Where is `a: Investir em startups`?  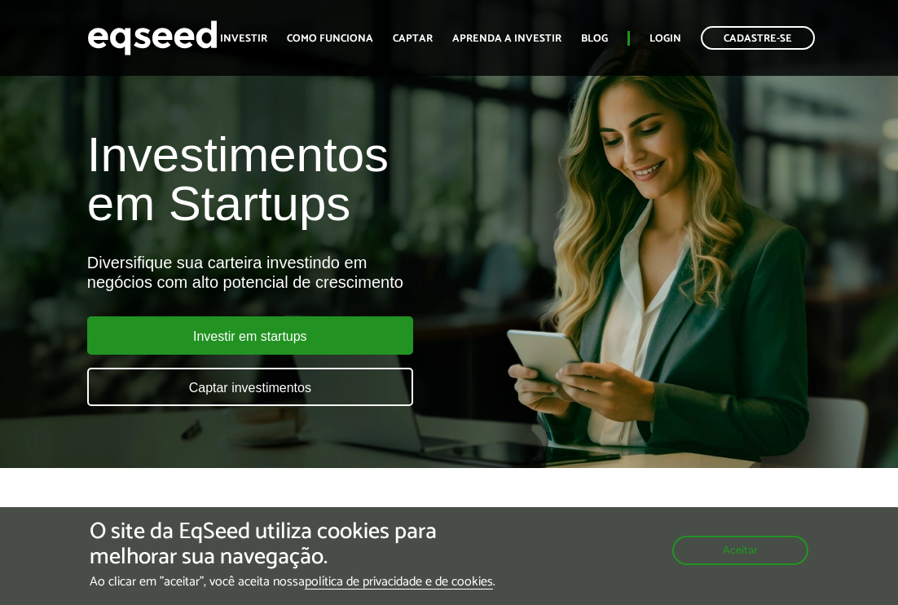
a: Investir em startups is located at coordinates (250, 335).